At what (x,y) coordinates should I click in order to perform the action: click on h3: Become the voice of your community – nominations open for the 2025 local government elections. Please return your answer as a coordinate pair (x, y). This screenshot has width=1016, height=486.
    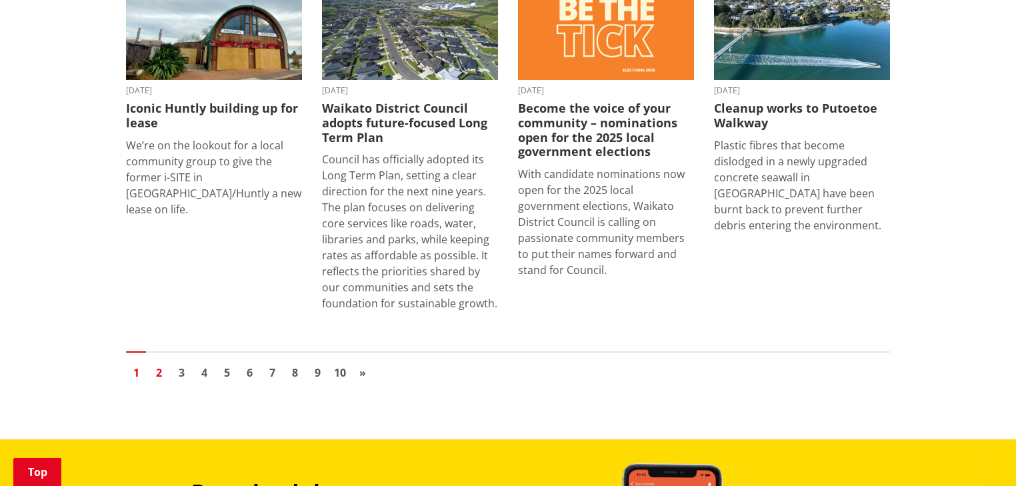
    Looking at the image, I should click on (606, 130).